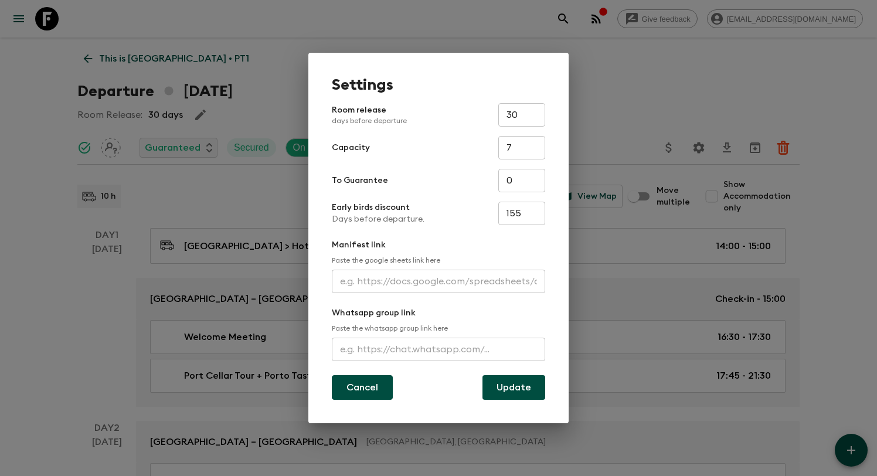 Image resolution: width=877 pixels, height=476 pixels. What do you see at coordinates (522, 148) in the screenshot?
I see `input: e.g. 14` at bounding box center [522, 148].